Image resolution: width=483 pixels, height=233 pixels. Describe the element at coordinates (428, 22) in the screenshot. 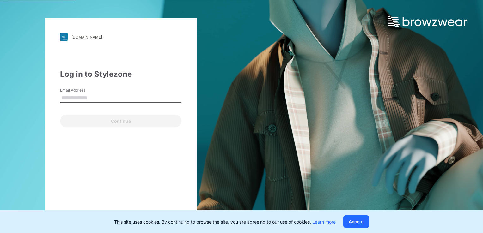

I see `img: browzwear-logo.73288ffb.svg` at that location.